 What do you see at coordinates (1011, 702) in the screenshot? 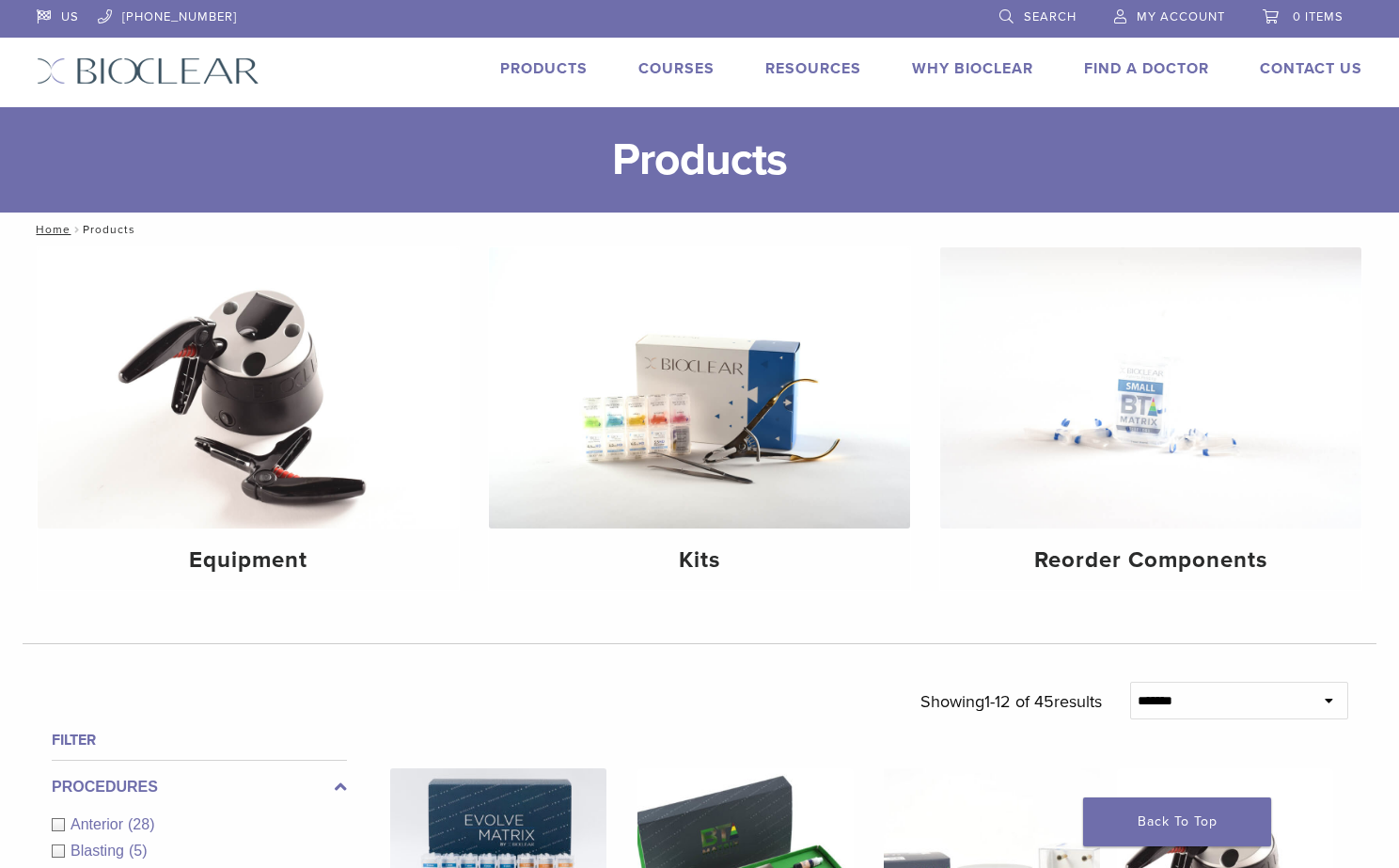
I see `p: Showing results` at bounding box center [1011, 702].